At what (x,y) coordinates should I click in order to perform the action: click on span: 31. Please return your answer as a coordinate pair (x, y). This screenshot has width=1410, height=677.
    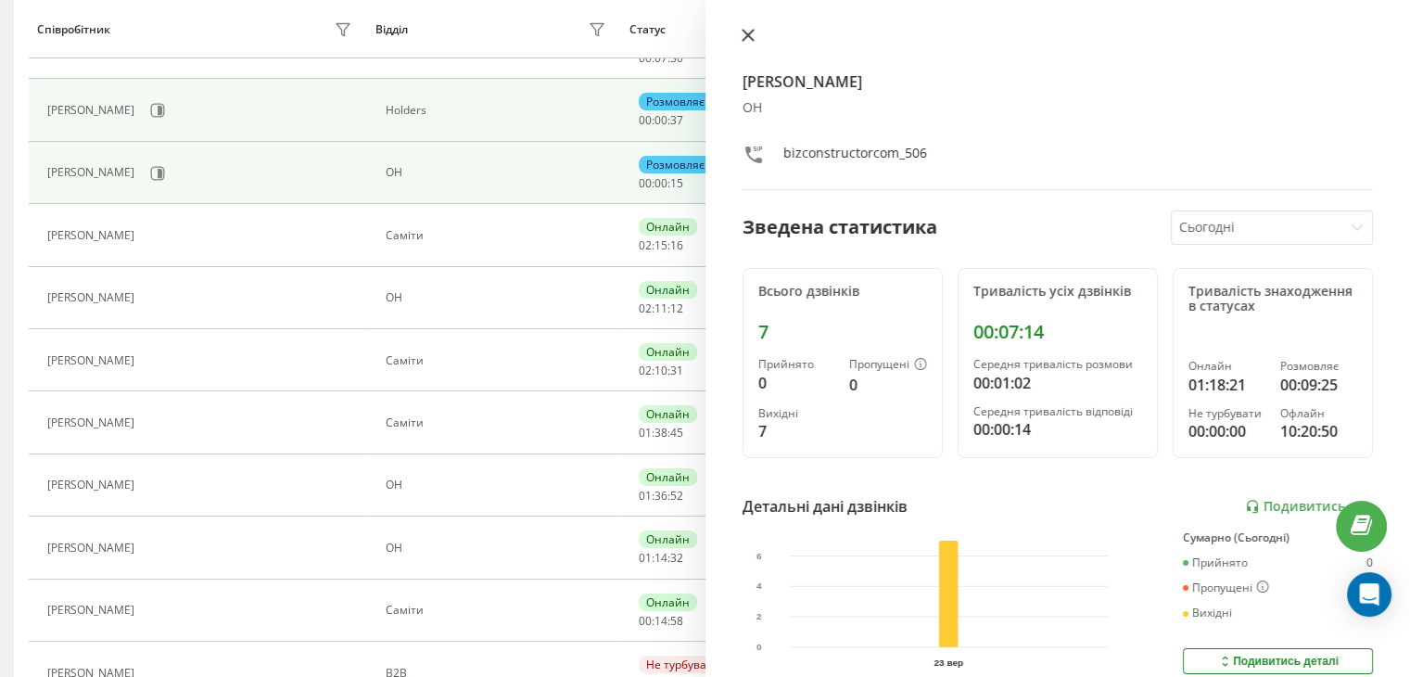
    Looking at the image, I should click on (677, 370).